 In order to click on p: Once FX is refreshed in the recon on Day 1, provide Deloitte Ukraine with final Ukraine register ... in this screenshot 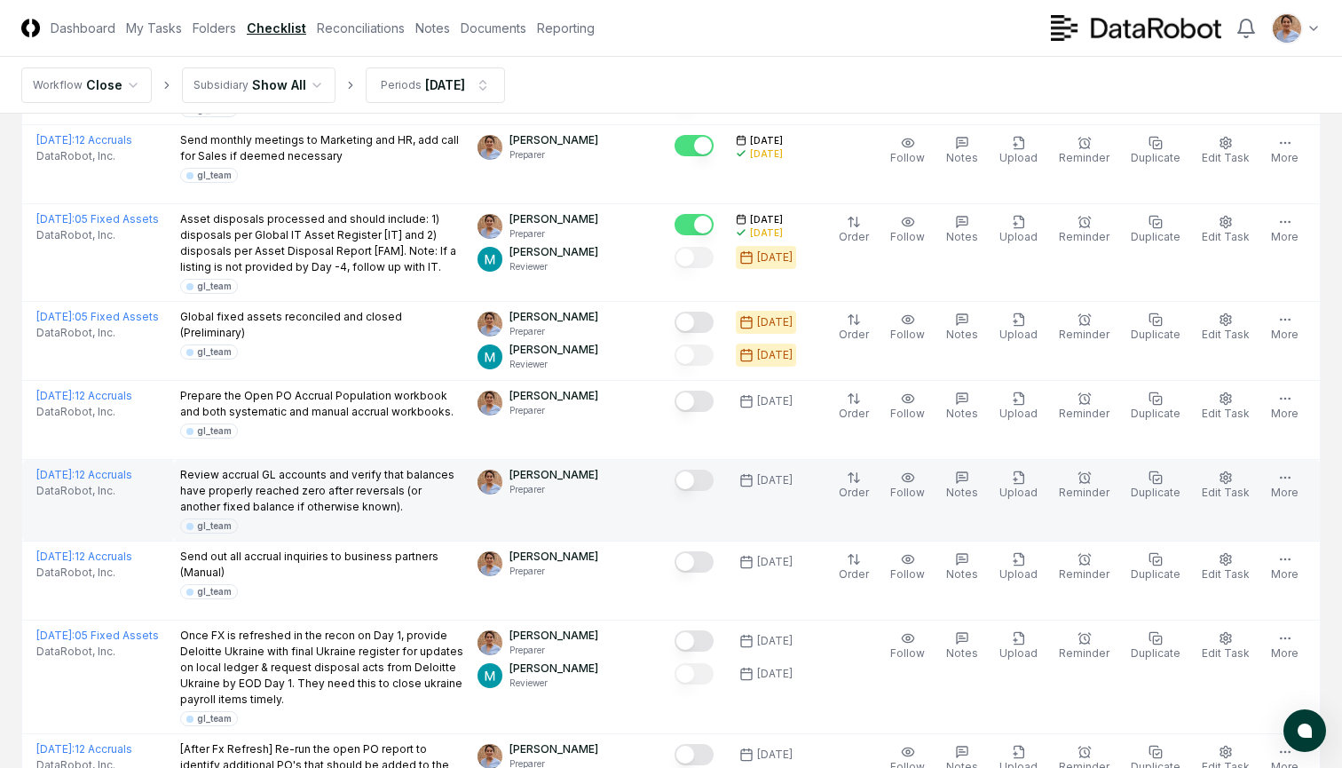, I will do `click(322, 667)`.